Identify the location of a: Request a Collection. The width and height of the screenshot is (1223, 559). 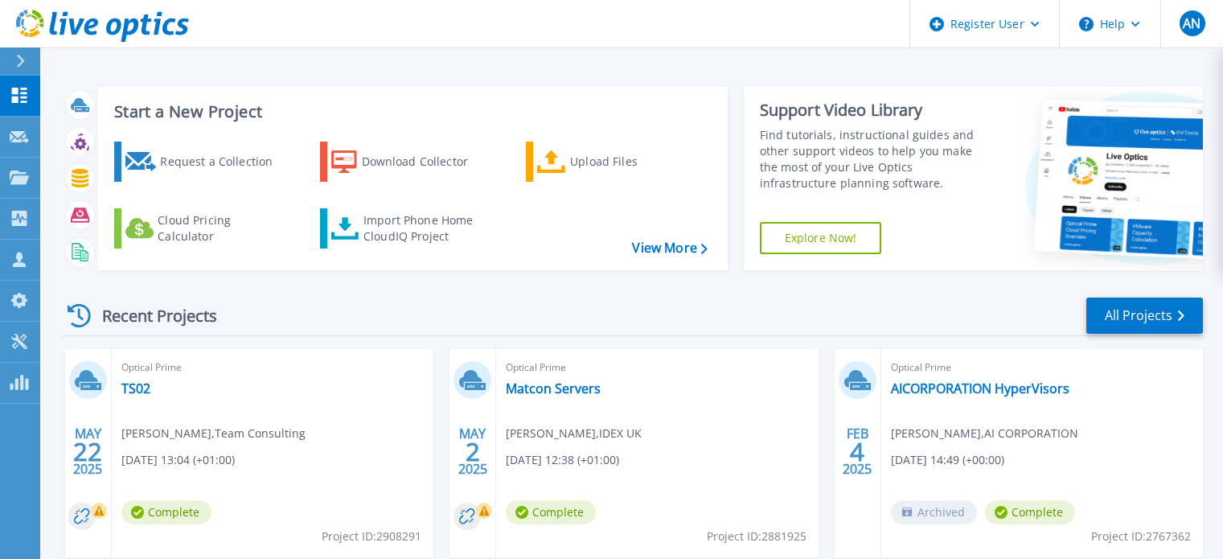
(203, 162).